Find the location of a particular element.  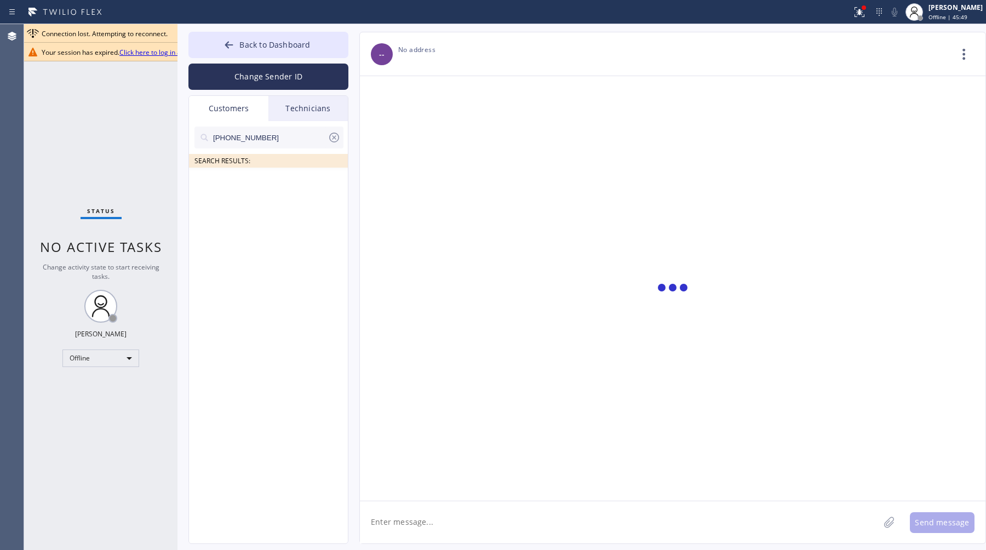

button: Mute is located at coordinates (894, 12).